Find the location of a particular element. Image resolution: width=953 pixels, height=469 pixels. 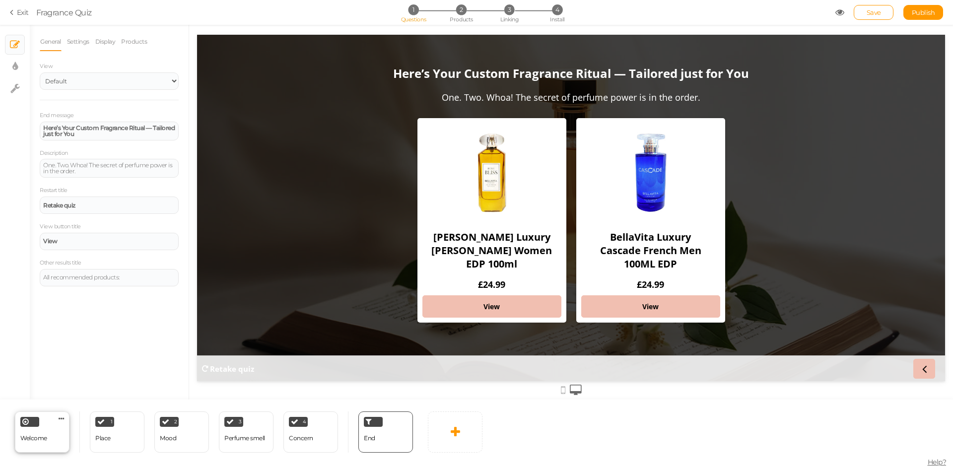

span: View is located at coordinates (46, 66).